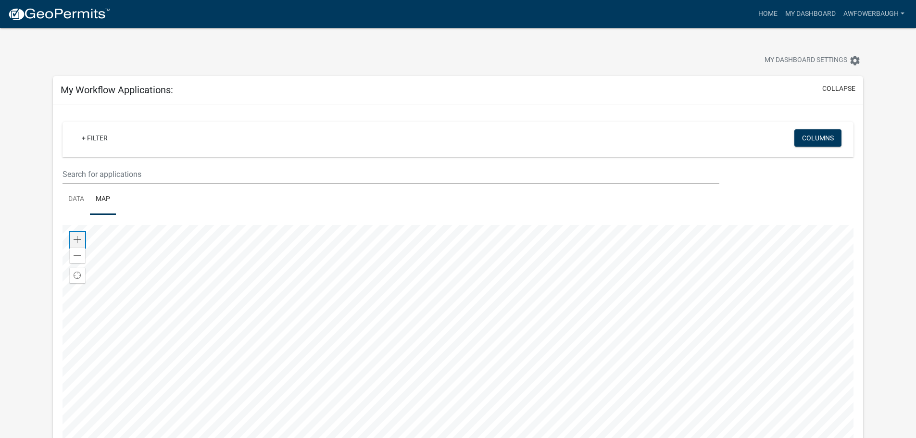 The image size is (916, 438). I want to click on button: My Dashboard Settingssettings, so click(812, 60).